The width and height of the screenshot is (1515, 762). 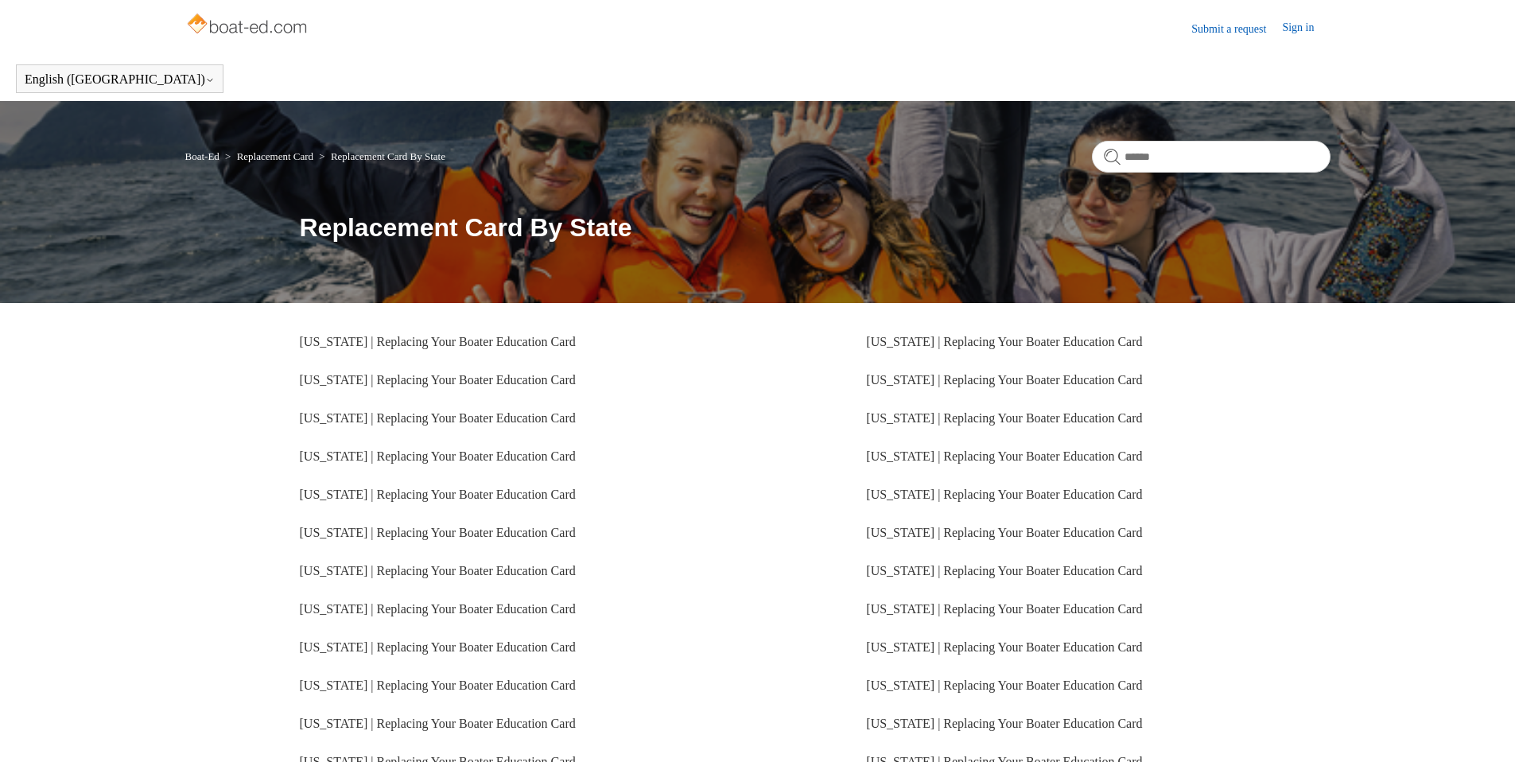 I want to click on li: Replacement Card, so click(x=269, y=156).